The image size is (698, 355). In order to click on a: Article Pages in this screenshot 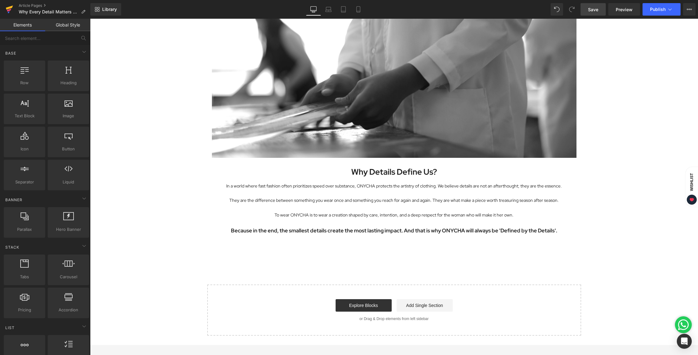, I will do `click(55, 6)`.